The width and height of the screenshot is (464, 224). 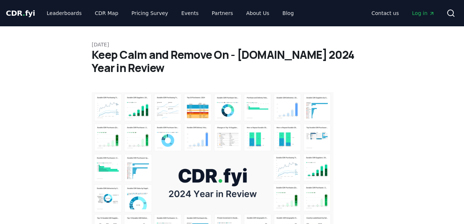 I want to click on a: Events, so click(x=190, y=13).